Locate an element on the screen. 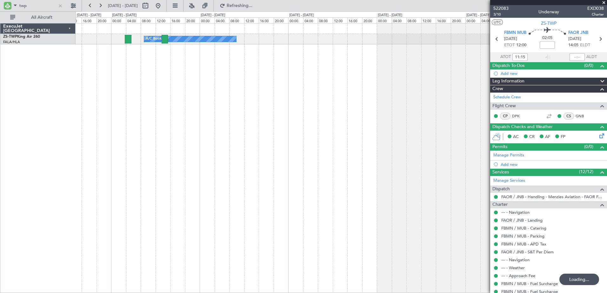 The height and width of the screenshot is (293, 607). span: FP is located at coordinates (563, 137).